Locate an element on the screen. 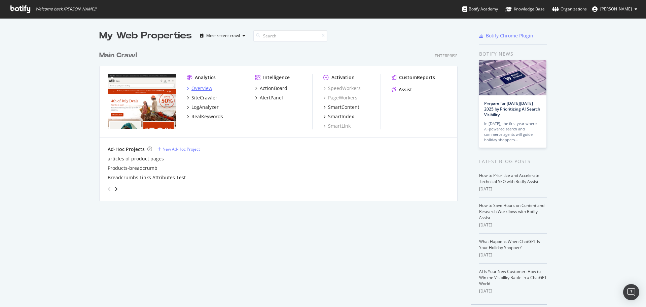 The width and height of the screenshot is (646, 307). div: Most recent crawl is located at coordinates (223, 36).